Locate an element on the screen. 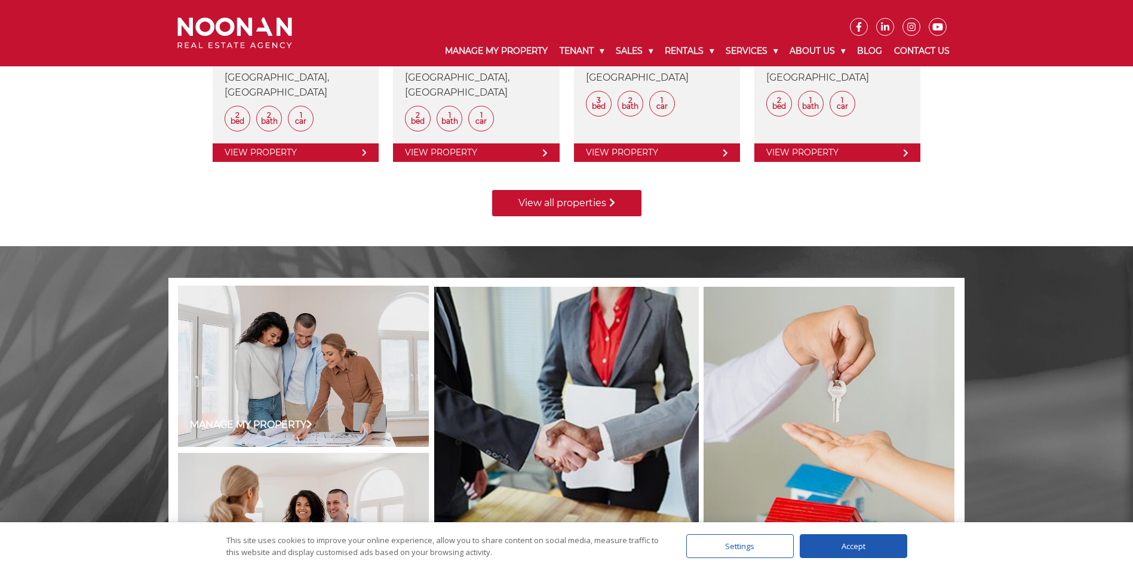 The width and height of the screenshot is (1133, 570). a: Manage my Property is located at coordinates (251, 424).